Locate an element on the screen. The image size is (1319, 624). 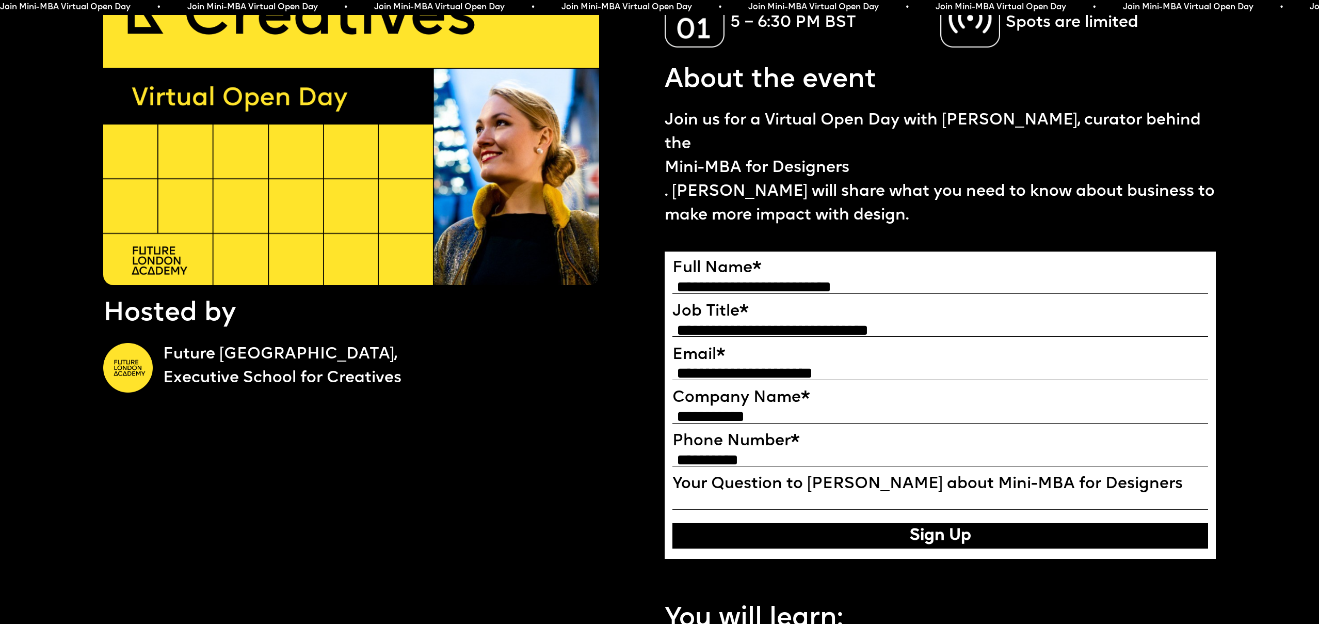
label: Company Name is located at coordinates (941, 398).